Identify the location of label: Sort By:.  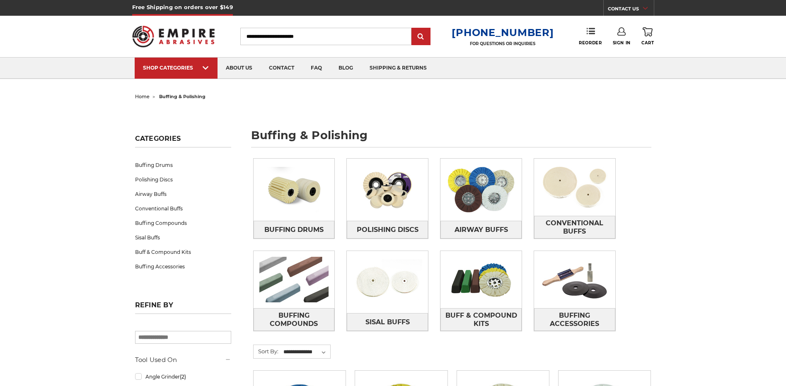
(266, 351).